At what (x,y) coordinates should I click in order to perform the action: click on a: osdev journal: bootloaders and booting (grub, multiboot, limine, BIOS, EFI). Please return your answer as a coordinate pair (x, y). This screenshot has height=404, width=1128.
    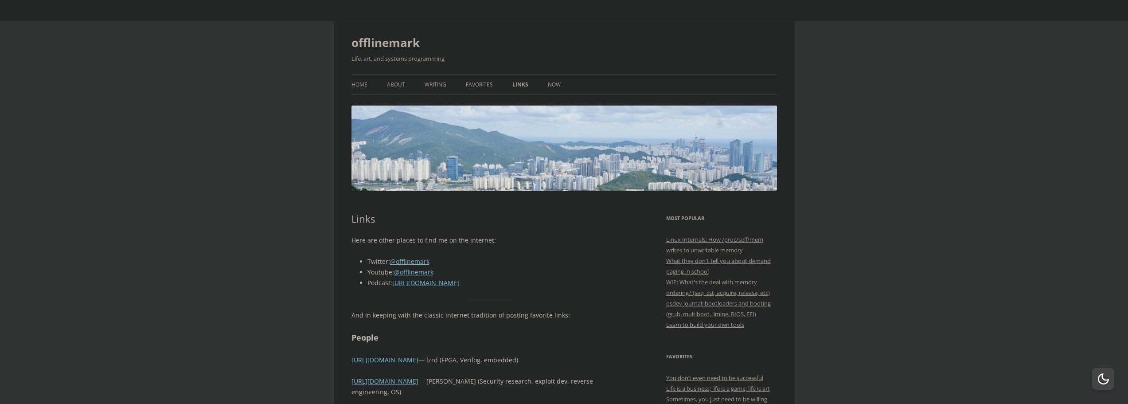
    Looking at the image, I should click on (718, 308).